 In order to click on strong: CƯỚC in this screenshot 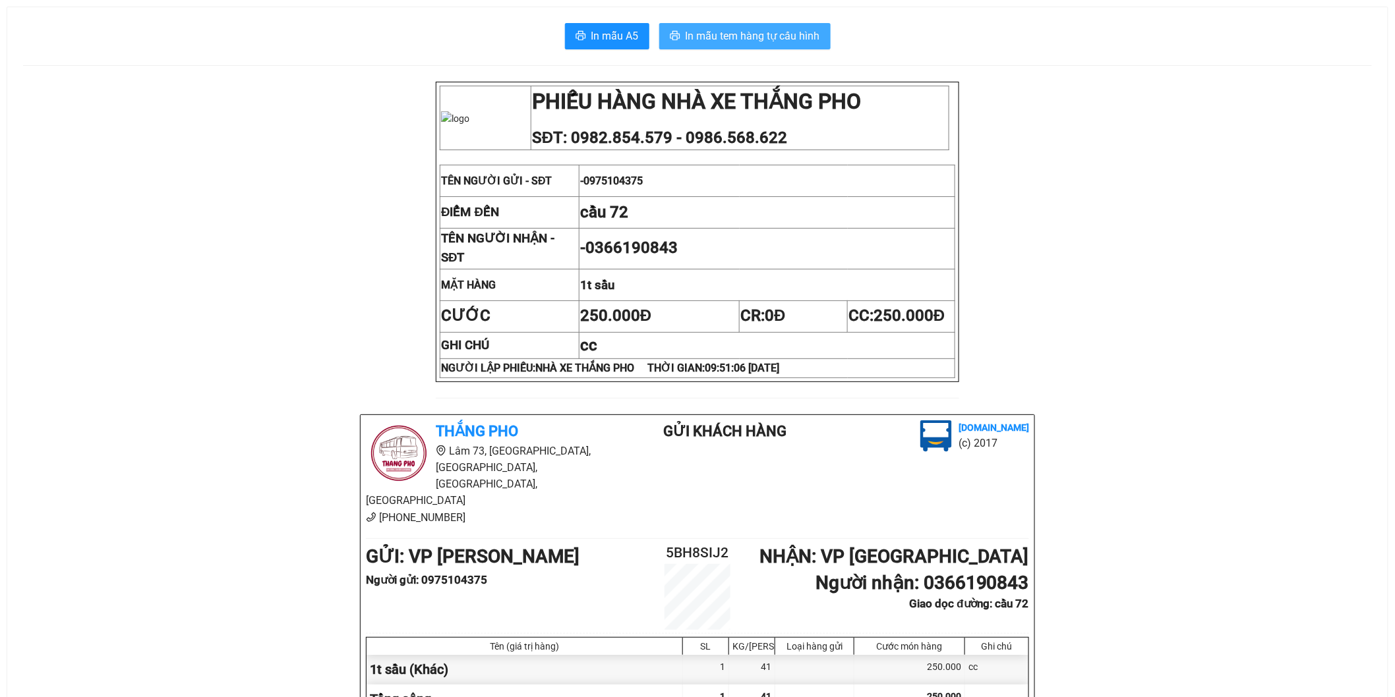, I will do `click(465, 316)`.